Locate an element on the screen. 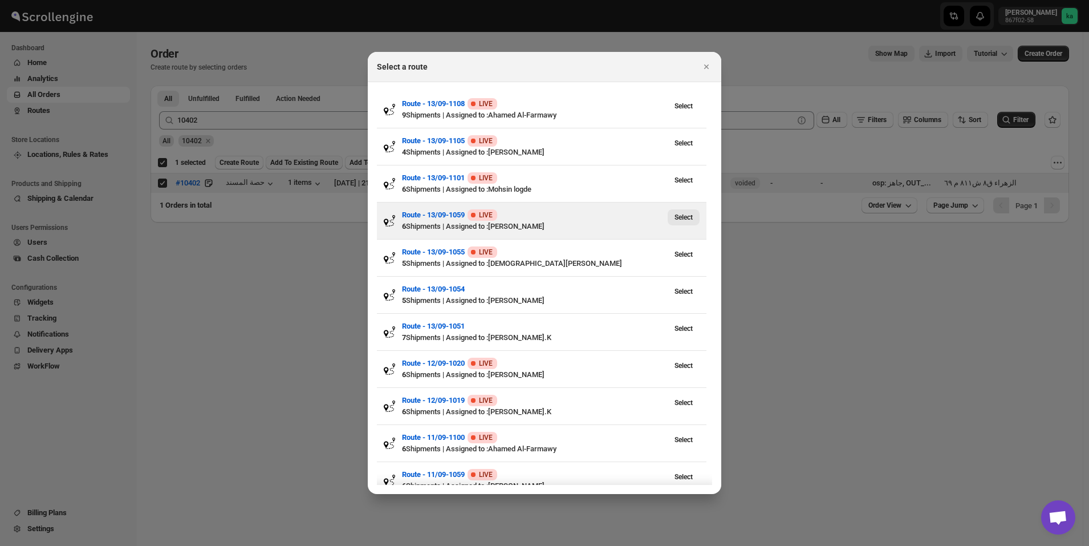 The image size is (1089, 546). button: View Route - 11/09-1059’s latest order is located at coordinates (684, 477).